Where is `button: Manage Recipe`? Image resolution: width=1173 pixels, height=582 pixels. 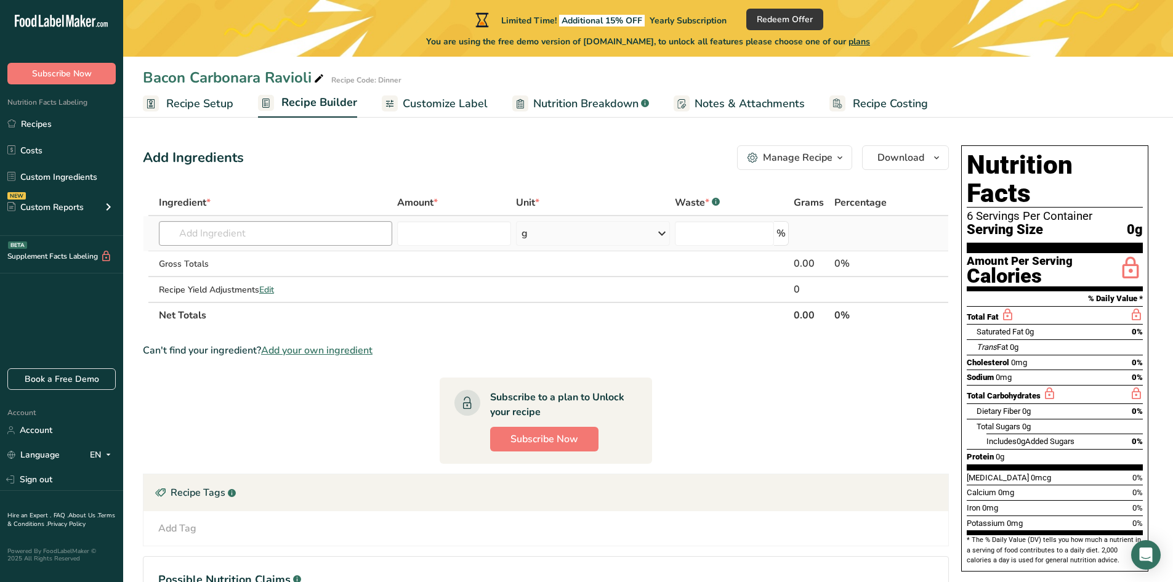
button: Manage Recipe is located at coordinates (795, 158).